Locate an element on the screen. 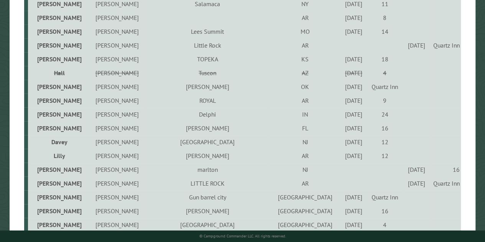 This screenshot has height=242, width=485. td: Gun barrel city is located at coordinates (207, 197).